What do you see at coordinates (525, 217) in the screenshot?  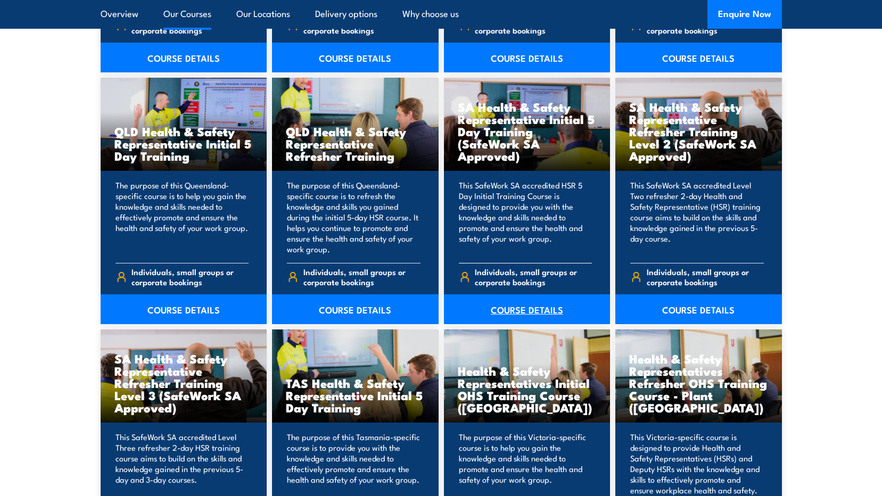 I see `p: This SafeWork SA accredited HSR 5 Day Initial Training Course is designed to provide you with the...` at bounding box center [525, 217].